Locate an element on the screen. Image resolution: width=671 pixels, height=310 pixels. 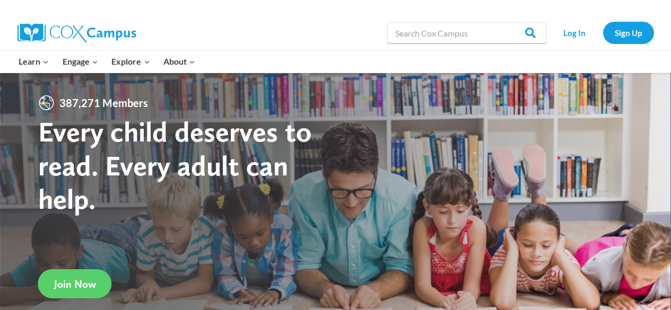
span: 387,271 Members is located at coordinates (103, 103).